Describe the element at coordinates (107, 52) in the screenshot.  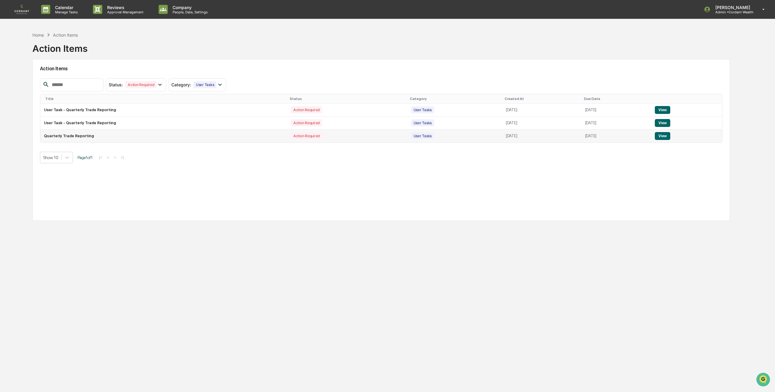
I see `button: Start new chat` at that location.